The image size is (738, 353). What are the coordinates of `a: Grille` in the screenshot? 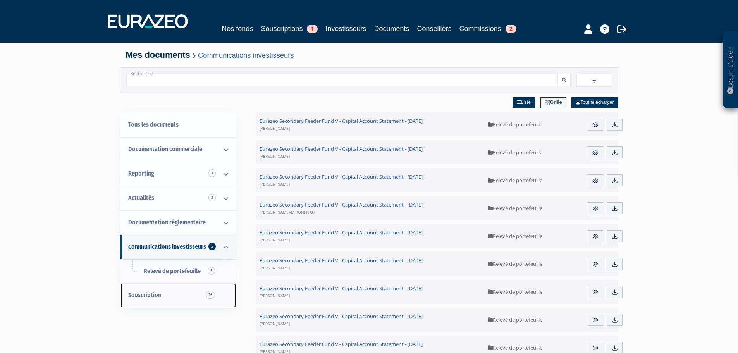 It's located at (553, 103).